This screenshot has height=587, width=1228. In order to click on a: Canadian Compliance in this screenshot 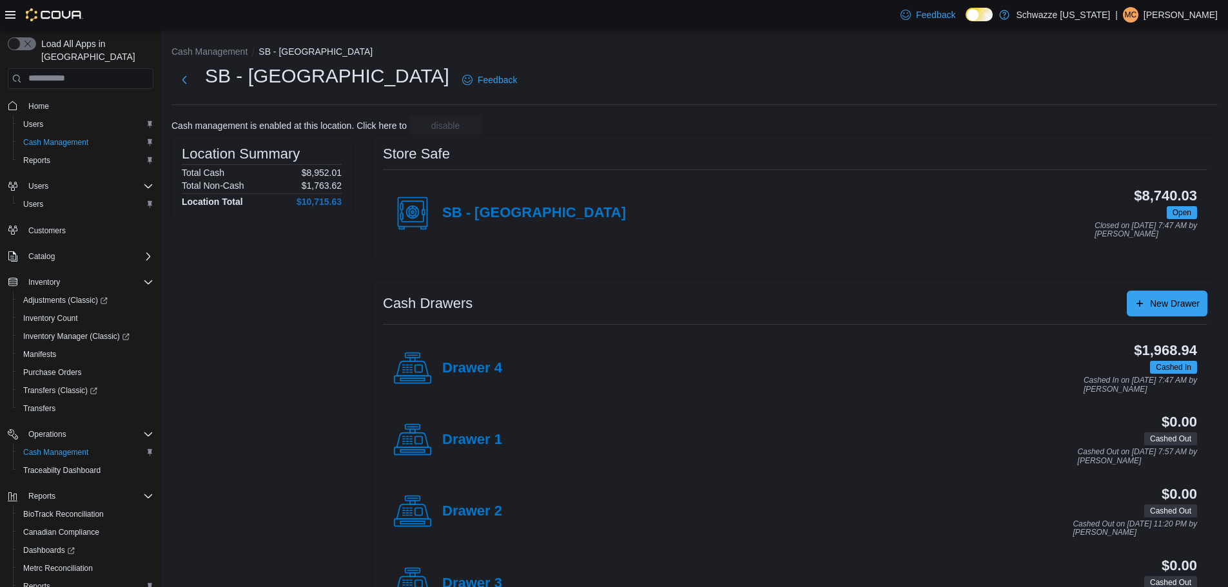, I will do `click(61, 532)`.